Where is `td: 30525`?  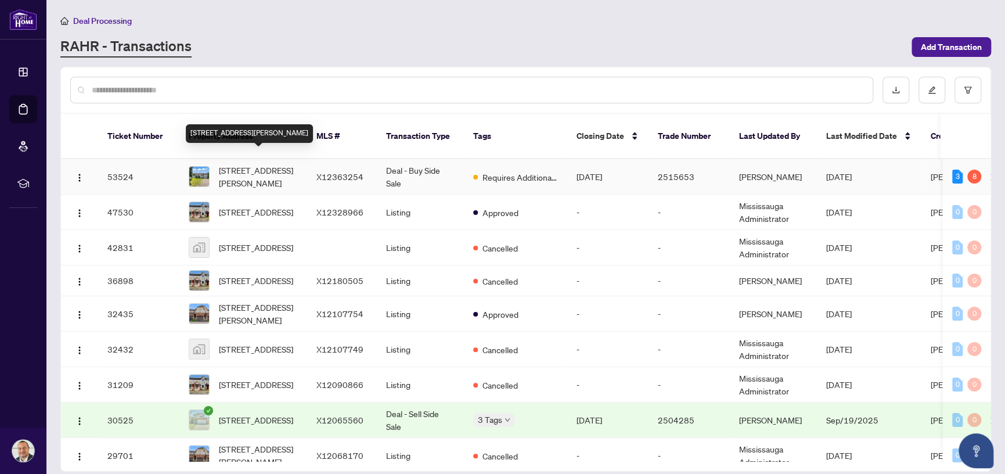
td: 30525 is located at coordinates (139, 420).